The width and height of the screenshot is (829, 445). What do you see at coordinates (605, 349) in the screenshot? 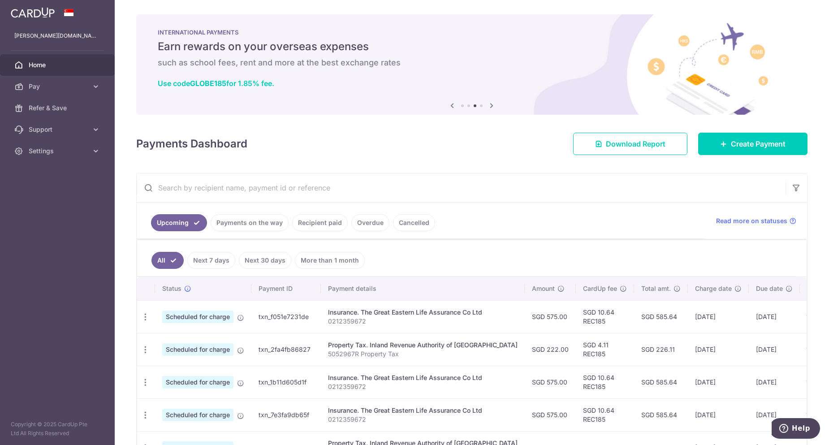
I see `td: SGD 4.11 REC185` at bounding box center [605, 349].